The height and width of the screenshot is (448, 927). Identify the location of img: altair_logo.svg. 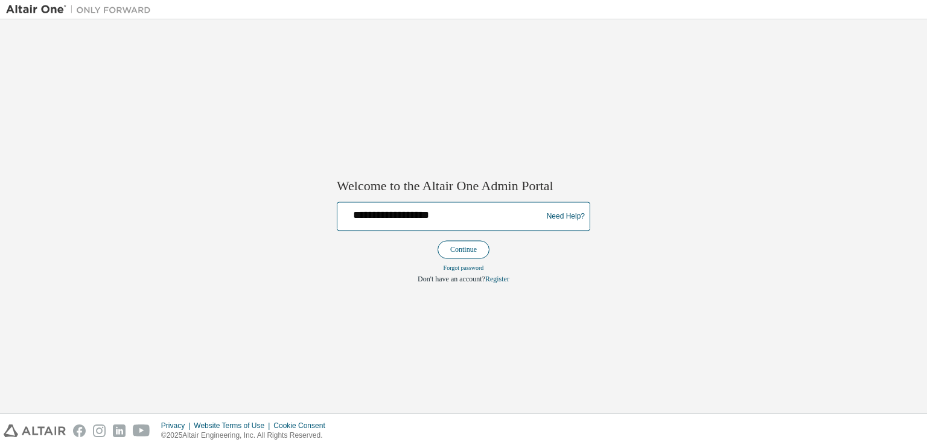
(34, 430).